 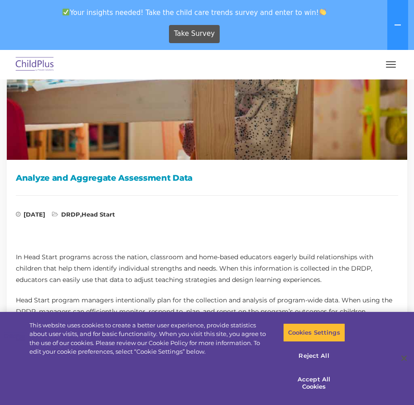 What do you see at coordinates (314, 382) in the screenshot?
I see `button: Accept All Cookies` at bounding box center [314, 382].